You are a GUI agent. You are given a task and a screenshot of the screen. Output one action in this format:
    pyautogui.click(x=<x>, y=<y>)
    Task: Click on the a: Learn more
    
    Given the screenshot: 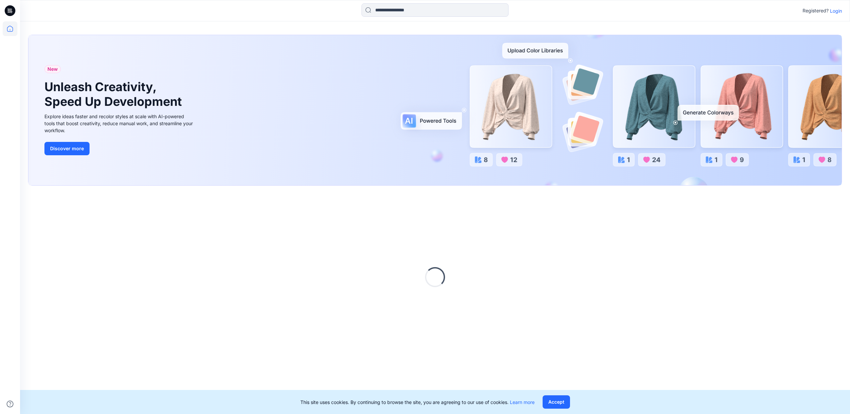 What is the action you would take?
    pyautogui.click(x=522, y=402)
    